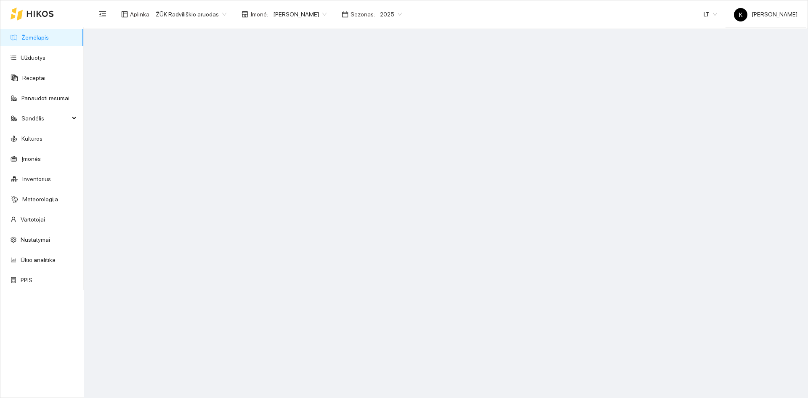 The height and width of the screenshot is (398, 808). I want to click on a: Panaudoti resursai, so click(45, 98).